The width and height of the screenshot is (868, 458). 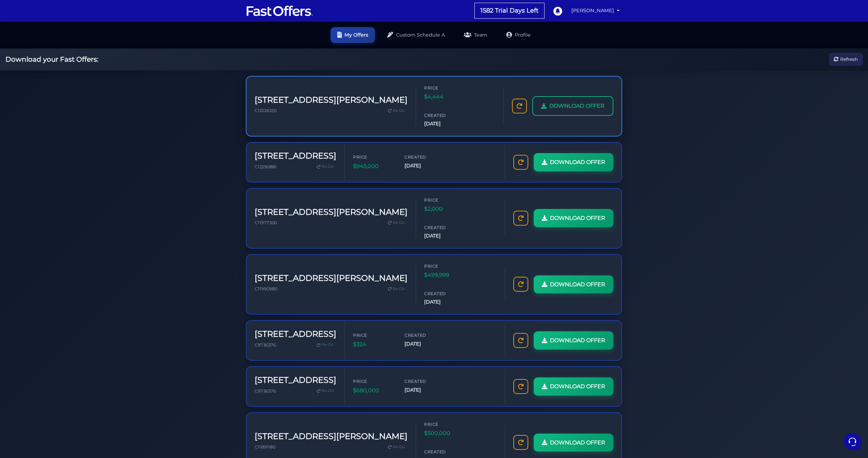 I want to click on span: $324, so click(x=373, y=345).